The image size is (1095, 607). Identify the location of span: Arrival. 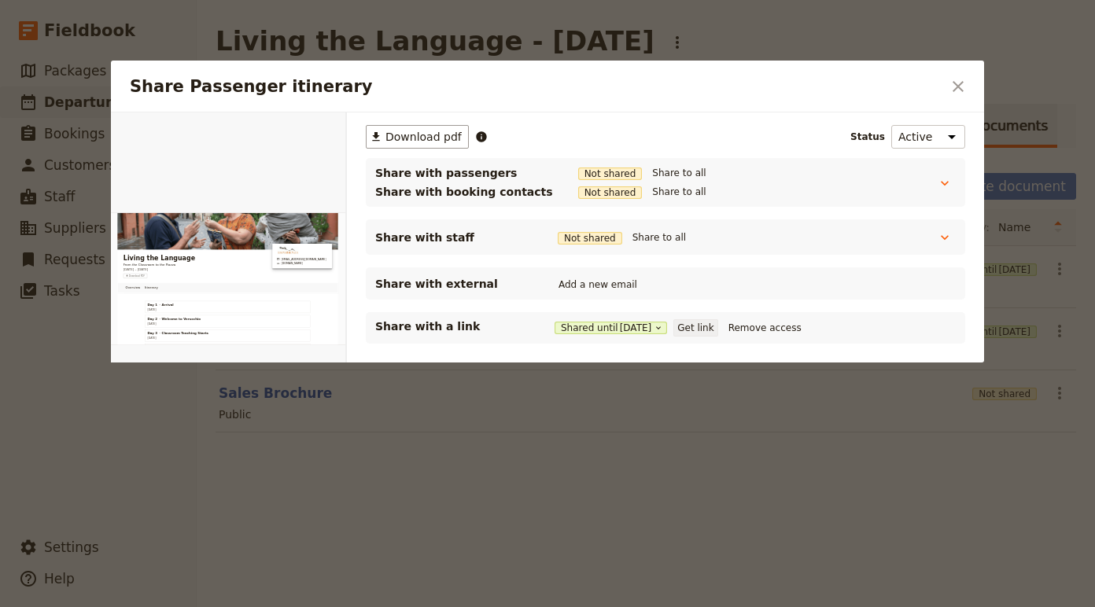
(246, 393).